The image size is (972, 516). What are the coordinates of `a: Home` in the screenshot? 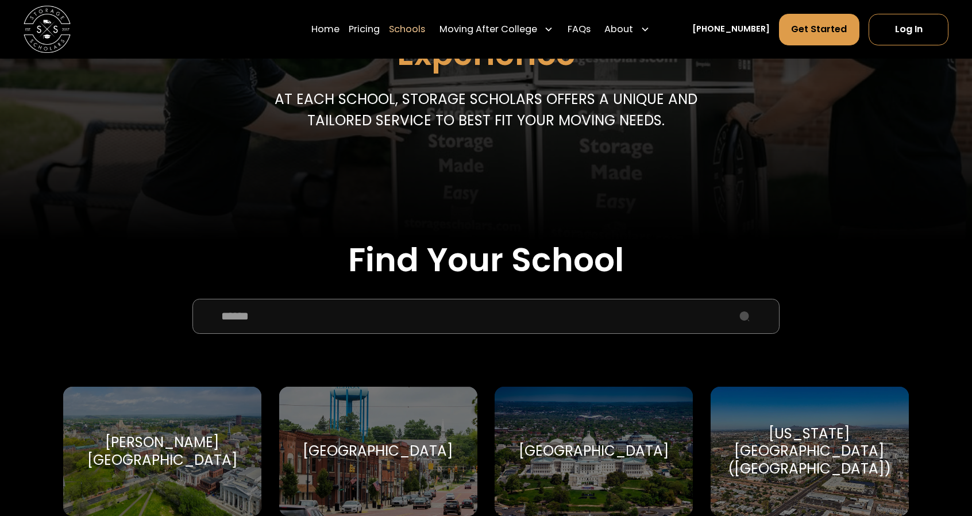 It's located at (325, 29).